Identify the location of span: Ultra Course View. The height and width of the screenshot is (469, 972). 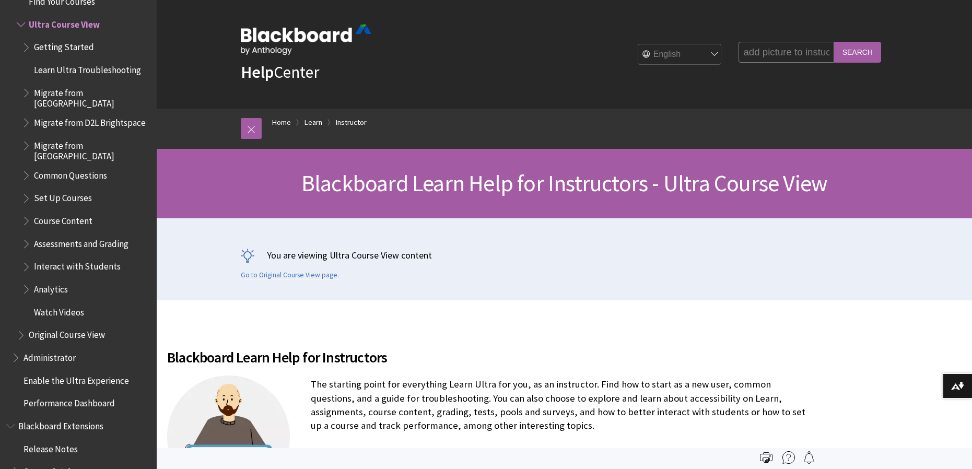
(64, 22).